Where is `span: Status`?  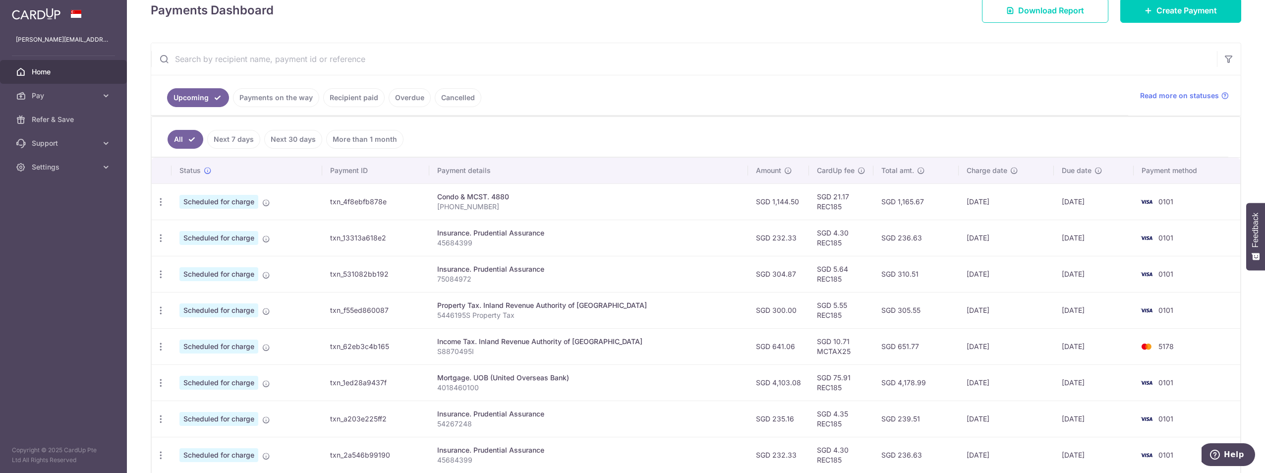
span: Status is located at coordinates (190, 170).